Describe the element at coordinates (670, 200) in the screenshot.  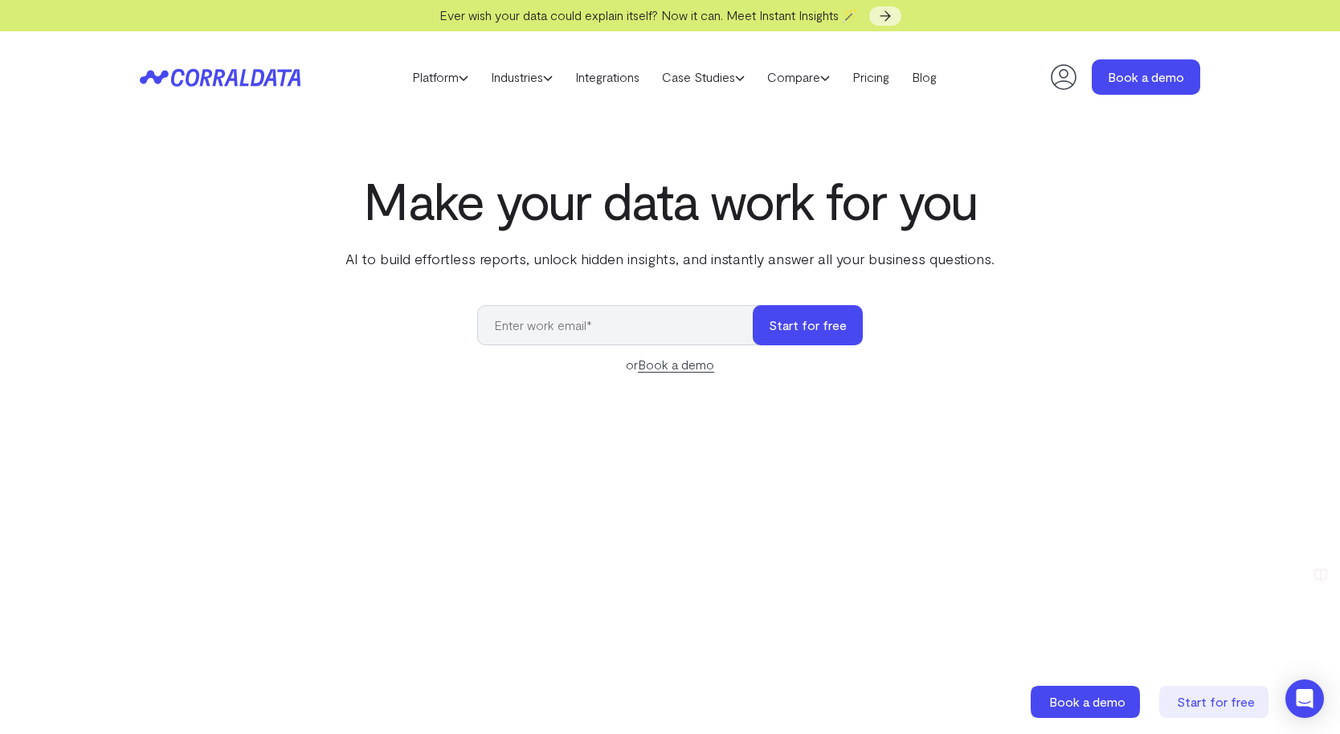
I see `h1: Make your data work for you` at that location.